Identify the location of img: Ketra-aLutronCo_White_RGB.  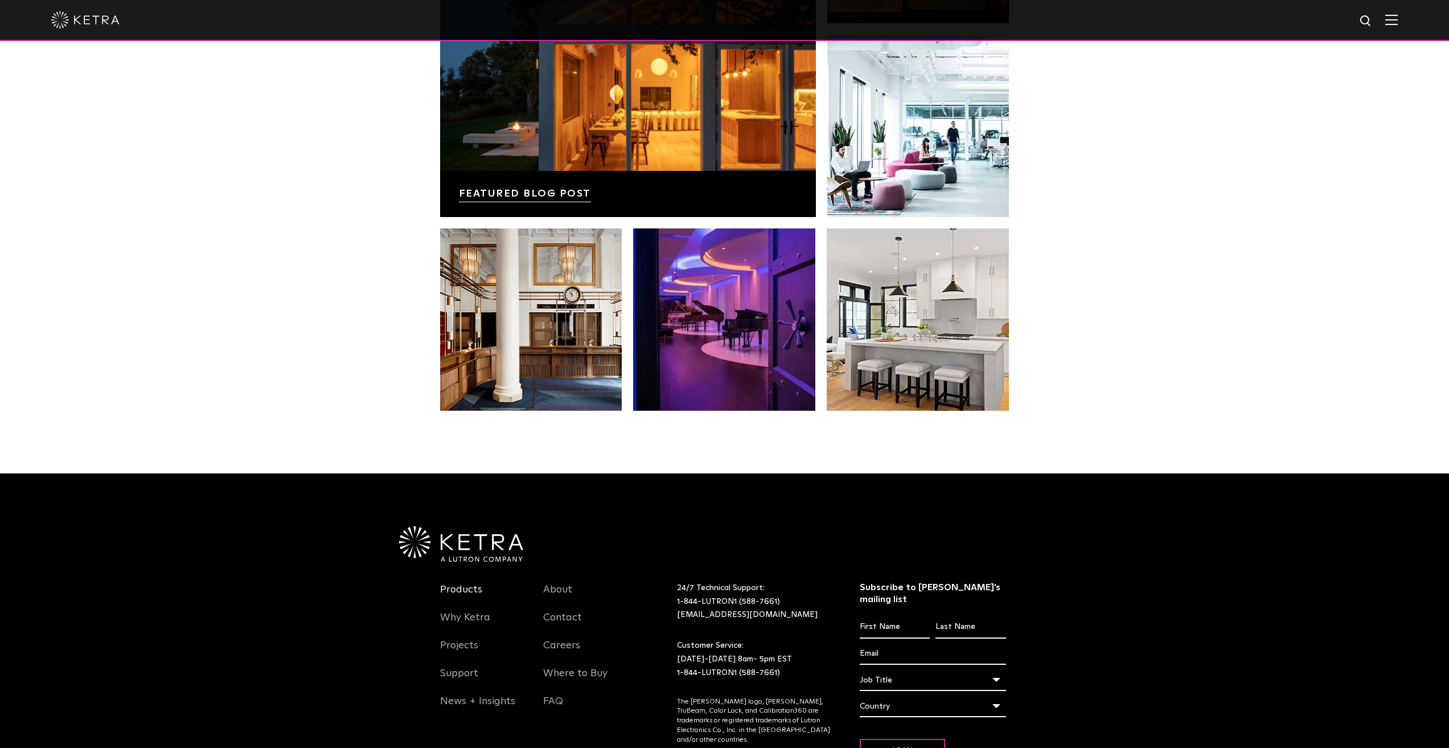
(461, 544).